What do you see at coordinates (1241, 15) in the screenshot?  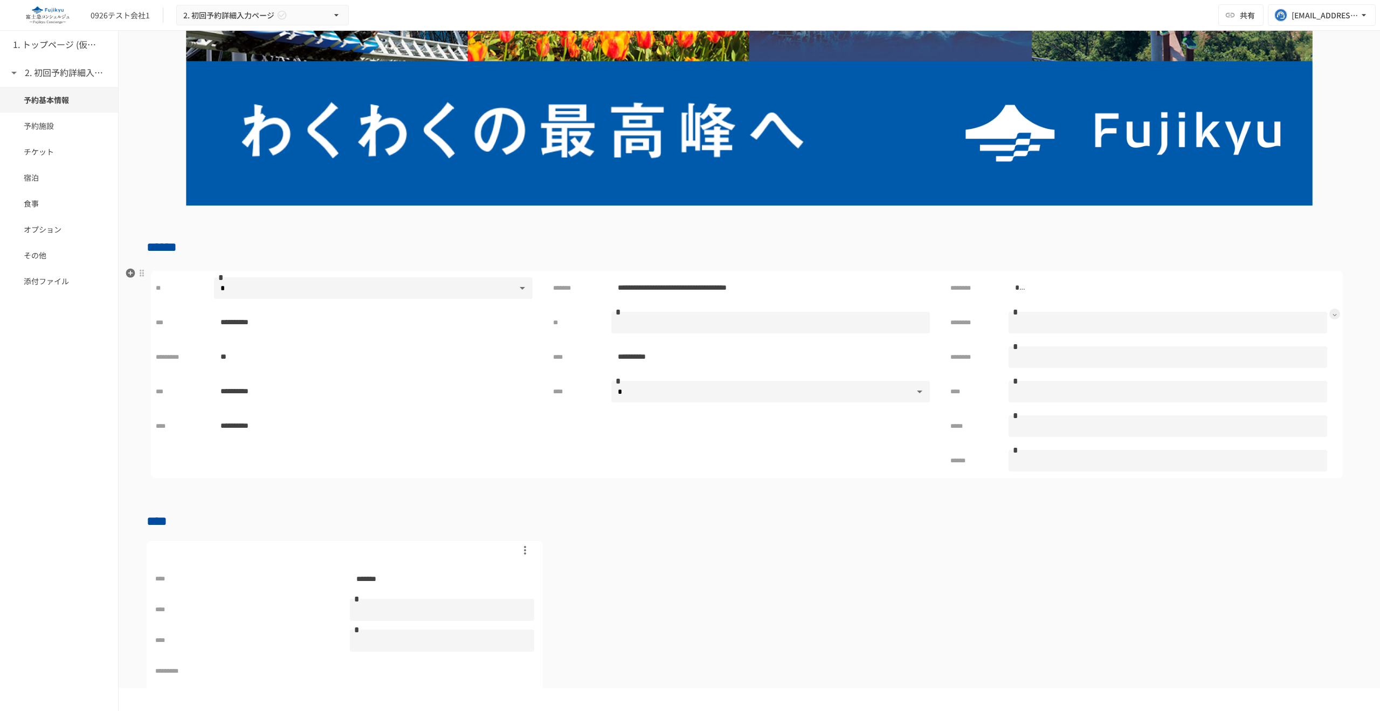 I see `button: 共有` at bounding box center [1241, 15].